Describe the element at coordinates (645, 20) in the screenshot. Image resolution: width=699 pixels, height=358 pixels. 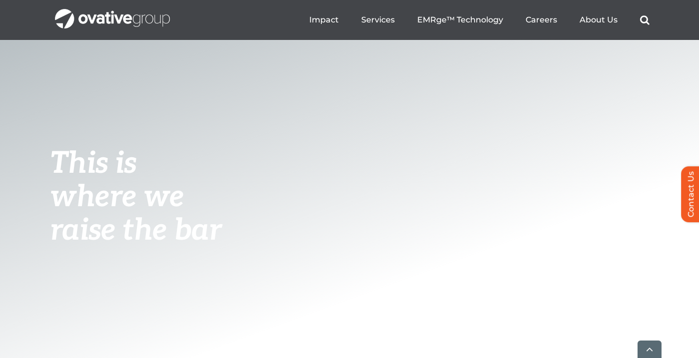
I see `a: Search` at that location.